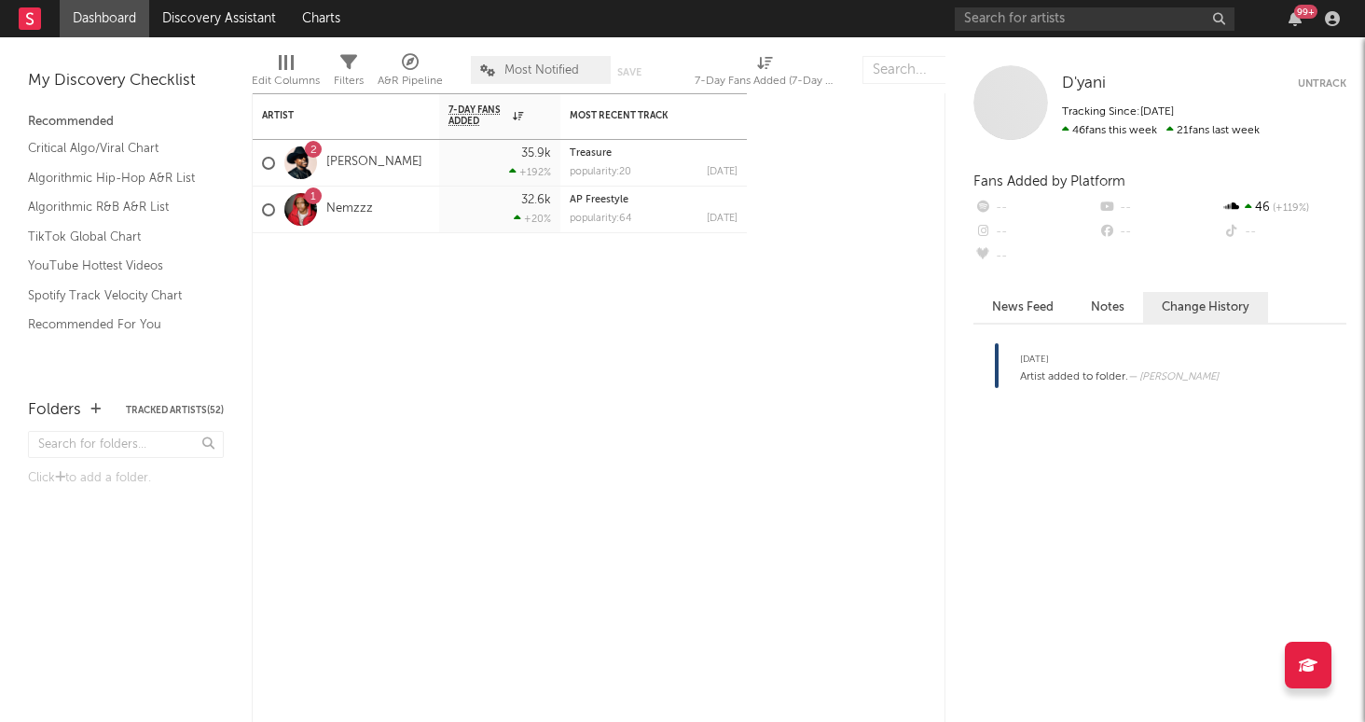 The width and height of the screenshot is (1365, 722). Describe the element at coordinates (1289, 208) in the screenshot. I see `span: +119 %` at that location.